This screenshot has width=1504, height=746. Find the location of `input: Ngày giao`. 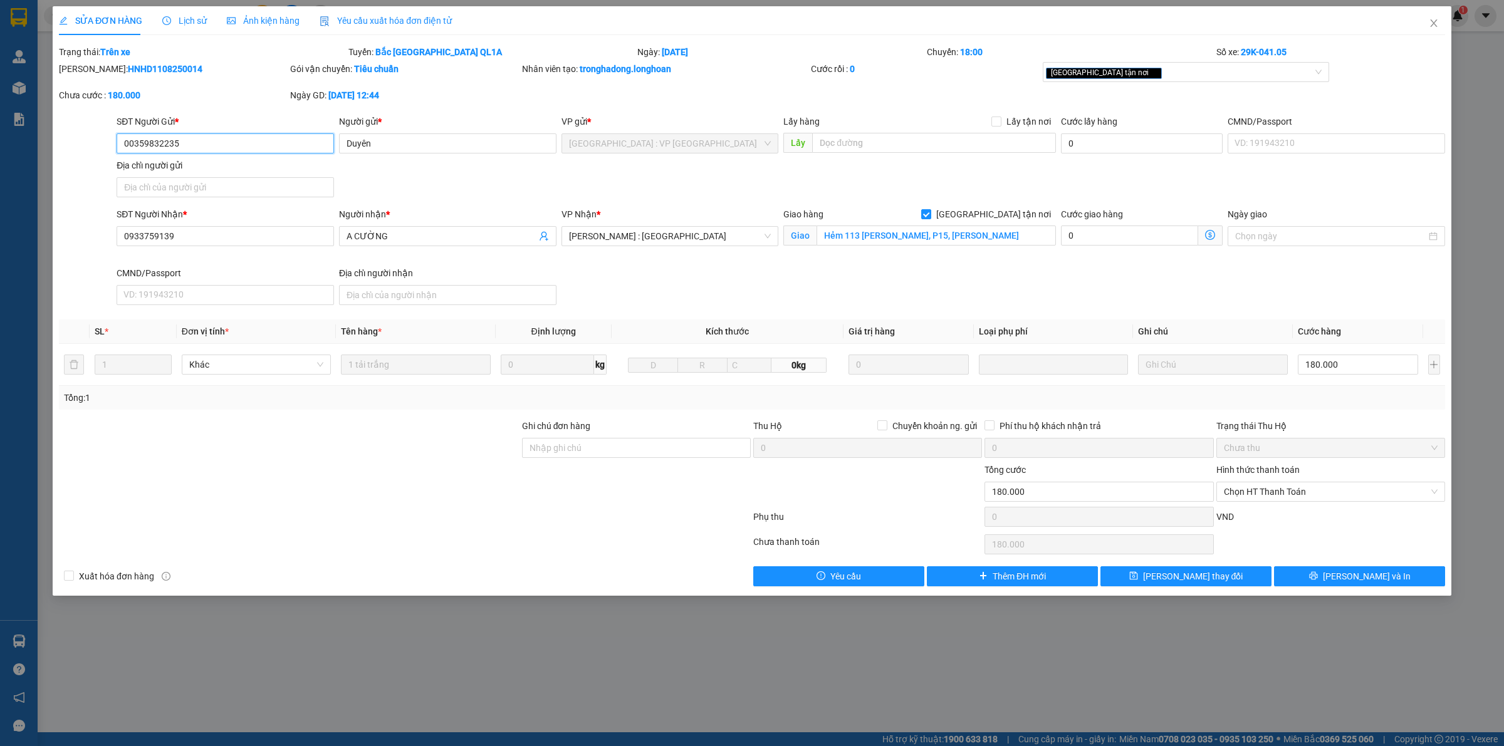

input: Ngày giao is located at coordinates (1331, 236).